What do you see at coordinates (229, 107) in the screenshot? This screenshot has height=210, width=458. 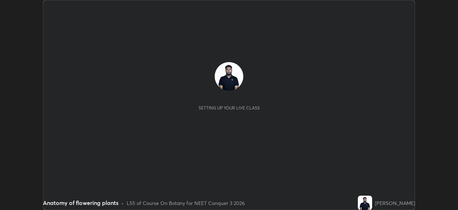 I see `div: Setting up your live class` at bounding box center [229, 107].